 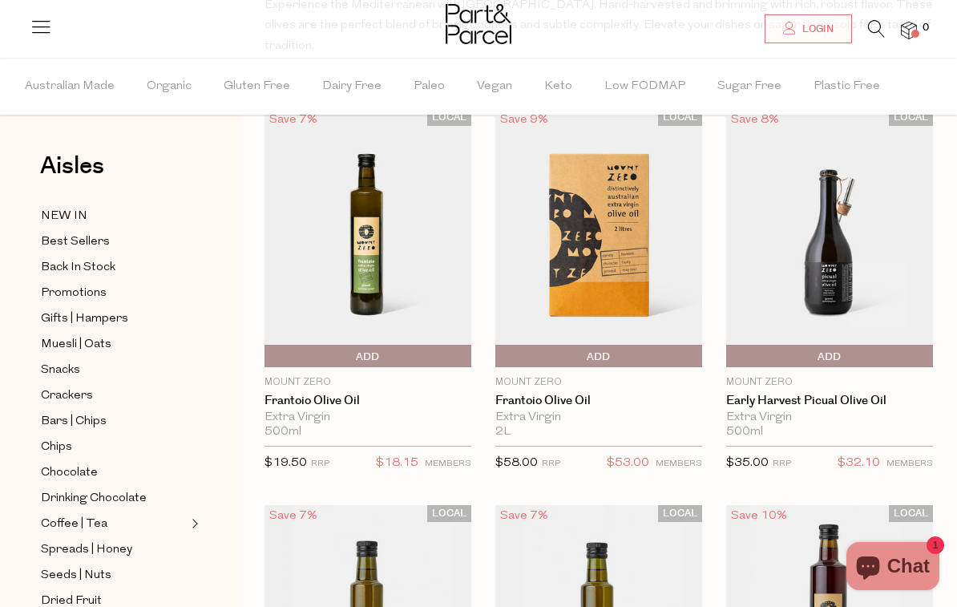 What do you see at coordinates (909, 30) in the screenshot?
I see `a: 0` at bounding box center [909, 30].